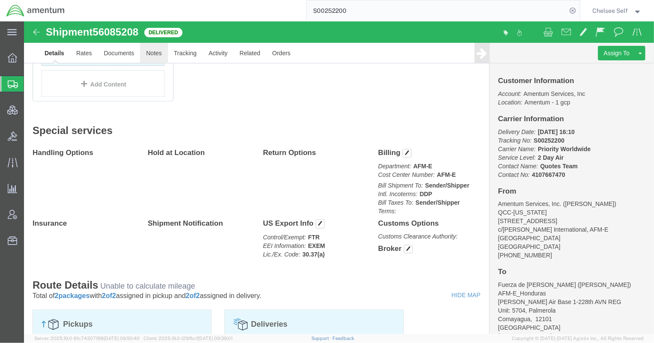 This screenshot has height=343, width=654. I want to click on span: Server: 2025.19.0-91c74307f99, so click(87, 338).